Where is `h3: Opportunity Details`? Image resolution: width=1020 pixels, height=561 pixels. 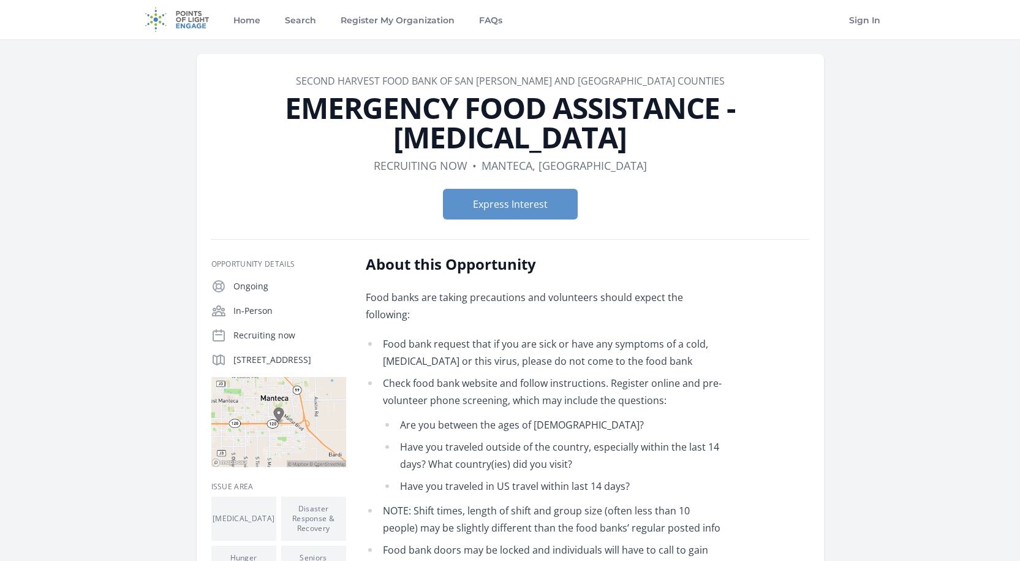
h3: Opportunity Details is located at coordinates (279, 264).